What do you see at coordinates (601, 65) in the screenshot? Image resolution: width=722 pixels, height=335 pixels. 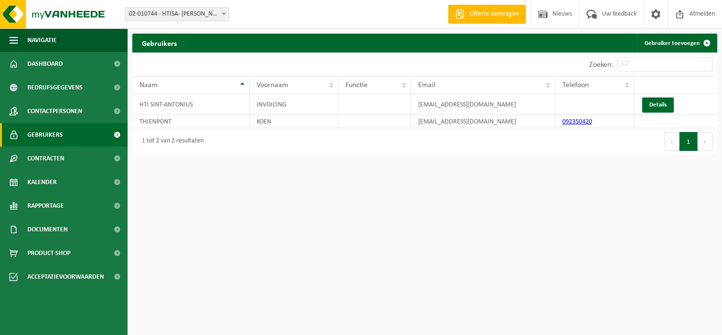 I see `label: Zoeken:` at bounding box center [601, 65].